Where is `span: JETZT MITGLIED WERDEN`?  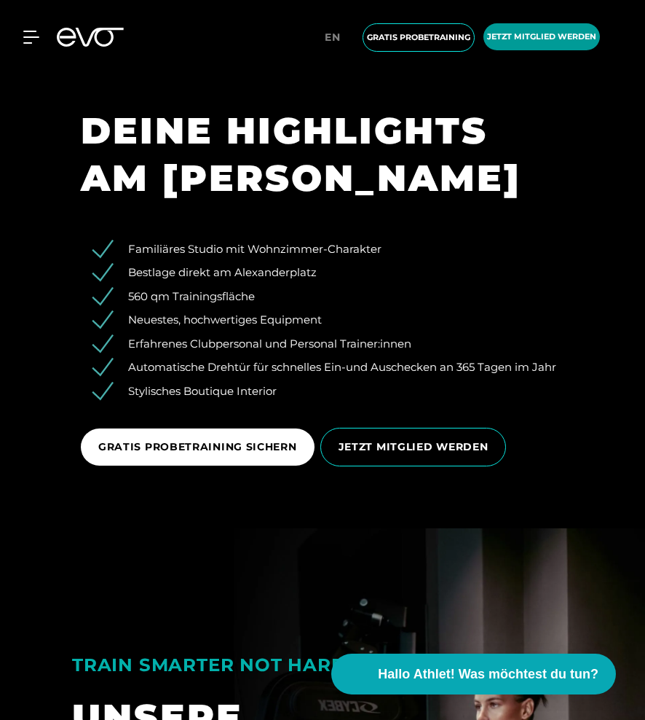 span: JETZT MITGLIED WERDEN is located at coordinates (414, 447).